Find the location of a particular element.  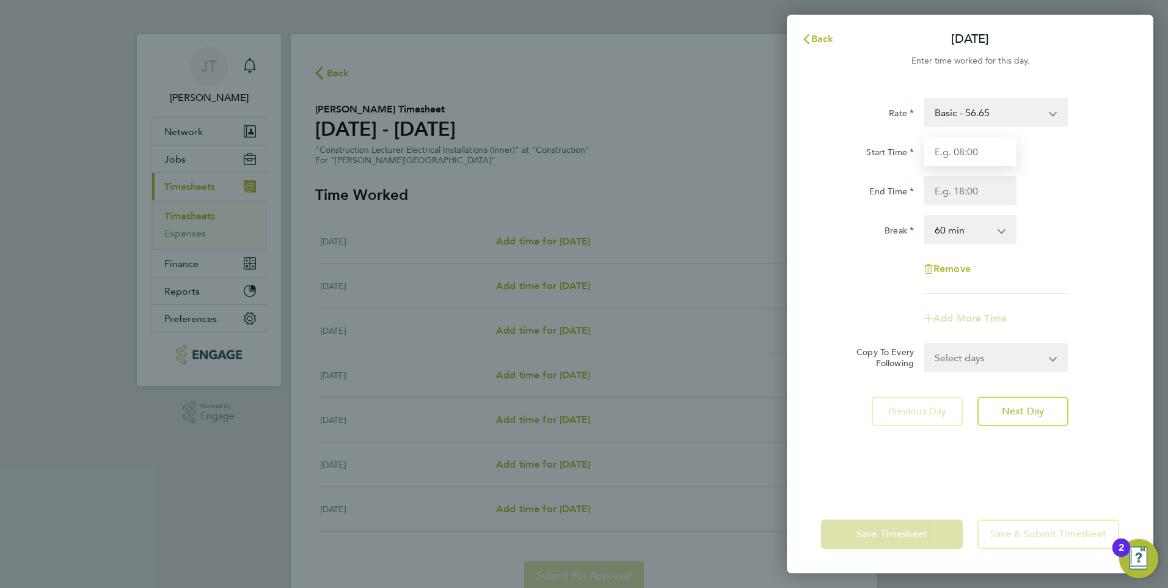

button: Next Day is located at coordinates (1023, 411).